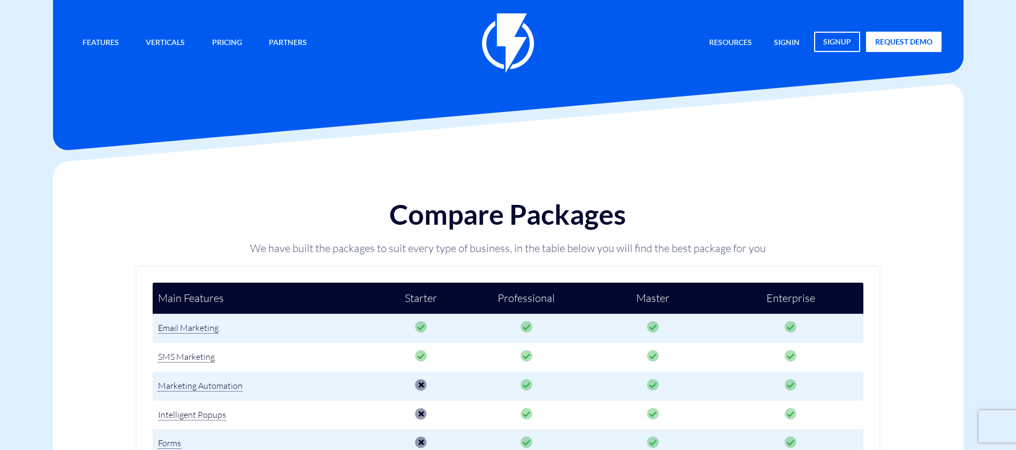 Image resolution: width=1016 pixels, height=450 pixels. I want to click on td: Master, so click(653, 298).